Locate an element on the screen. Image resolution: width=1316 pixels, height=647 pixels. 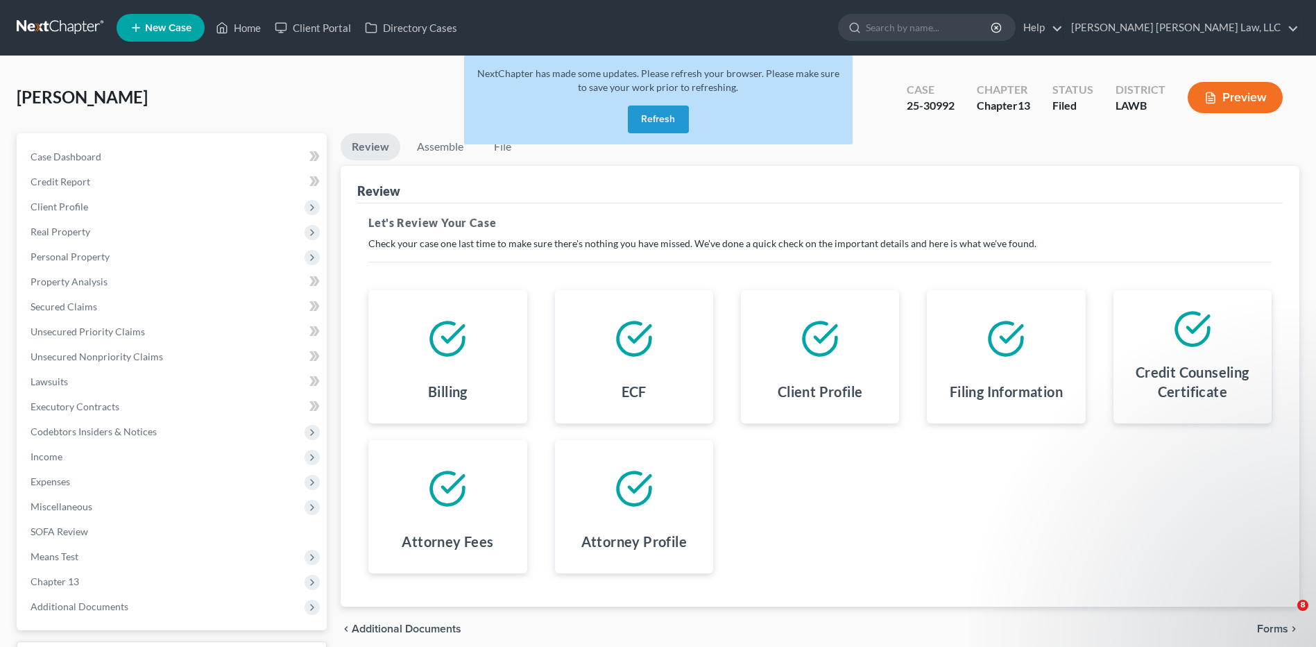
span: Executory Contracts is located at coordinates (75, 406).